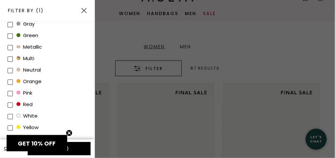 This screenshot has width=335, height=158. Describe the element at coordinates (37, 143) in the screenshot. I see `div: GET 10% OFFClose teaser` at that location.